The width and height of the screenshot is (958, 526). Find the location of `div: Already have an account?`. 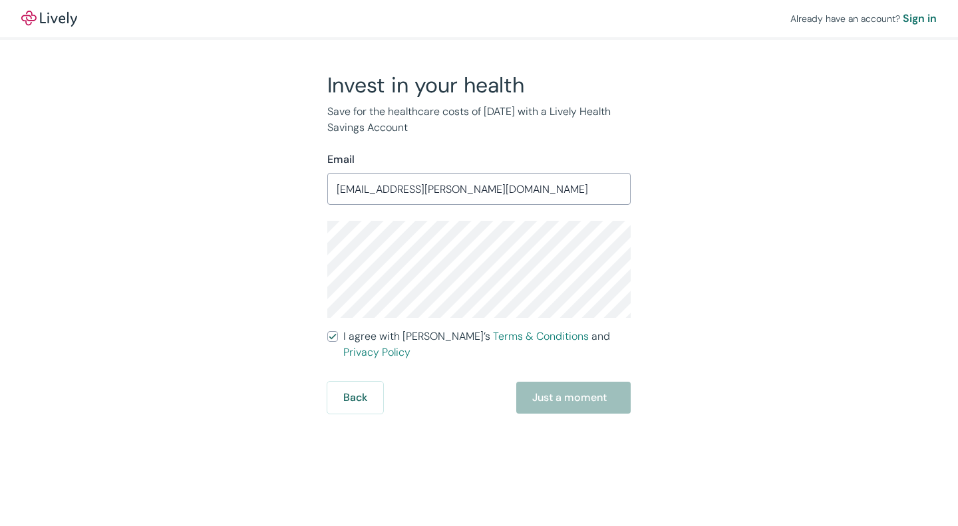

div: Already have an account? is located at coordinates (863, 19).